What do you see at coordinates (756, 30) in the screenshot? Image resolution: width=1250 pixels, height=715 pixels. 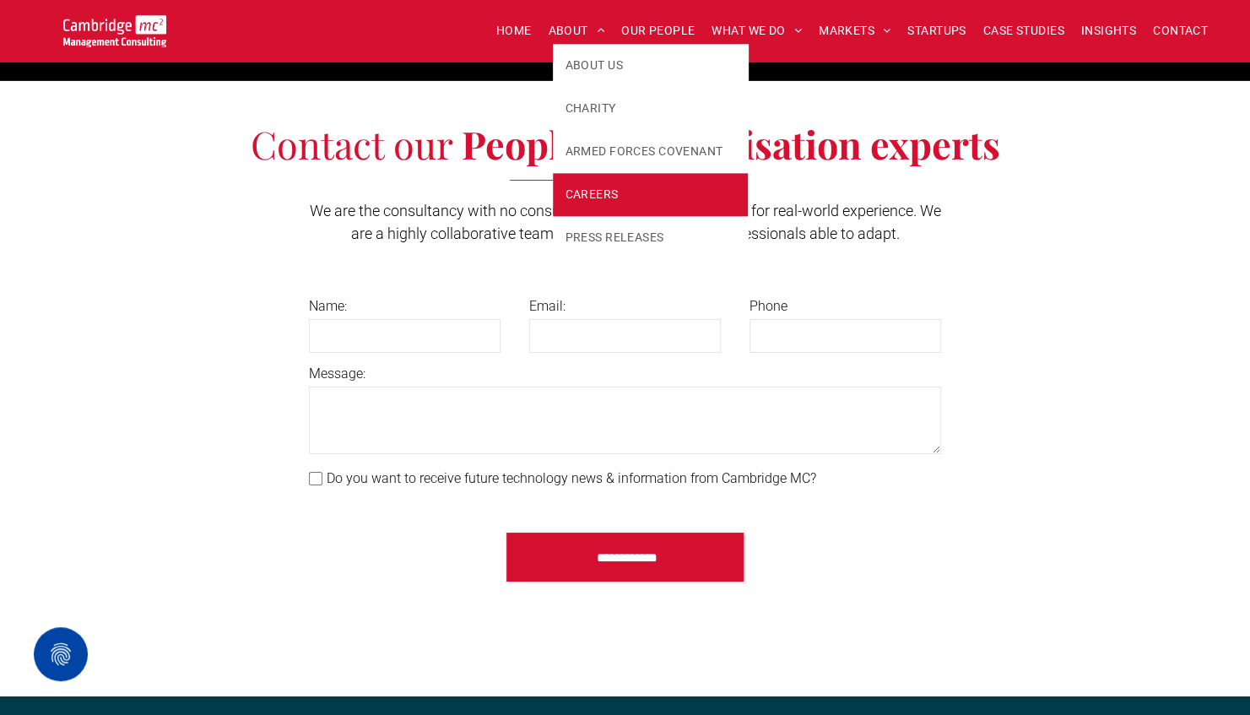 I see `a: WHAT WE DO` at bounding box center [756, 30].